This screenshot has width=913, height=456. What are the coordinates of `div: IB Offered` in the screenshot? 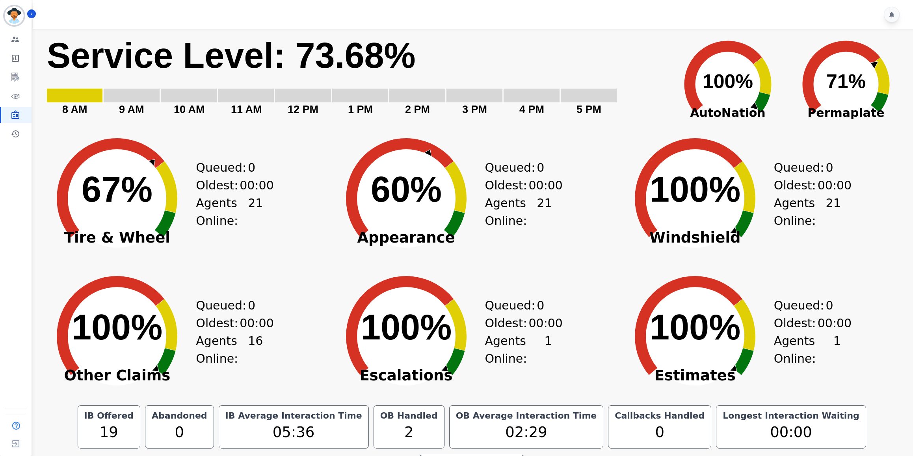 It's located at (109, 416).